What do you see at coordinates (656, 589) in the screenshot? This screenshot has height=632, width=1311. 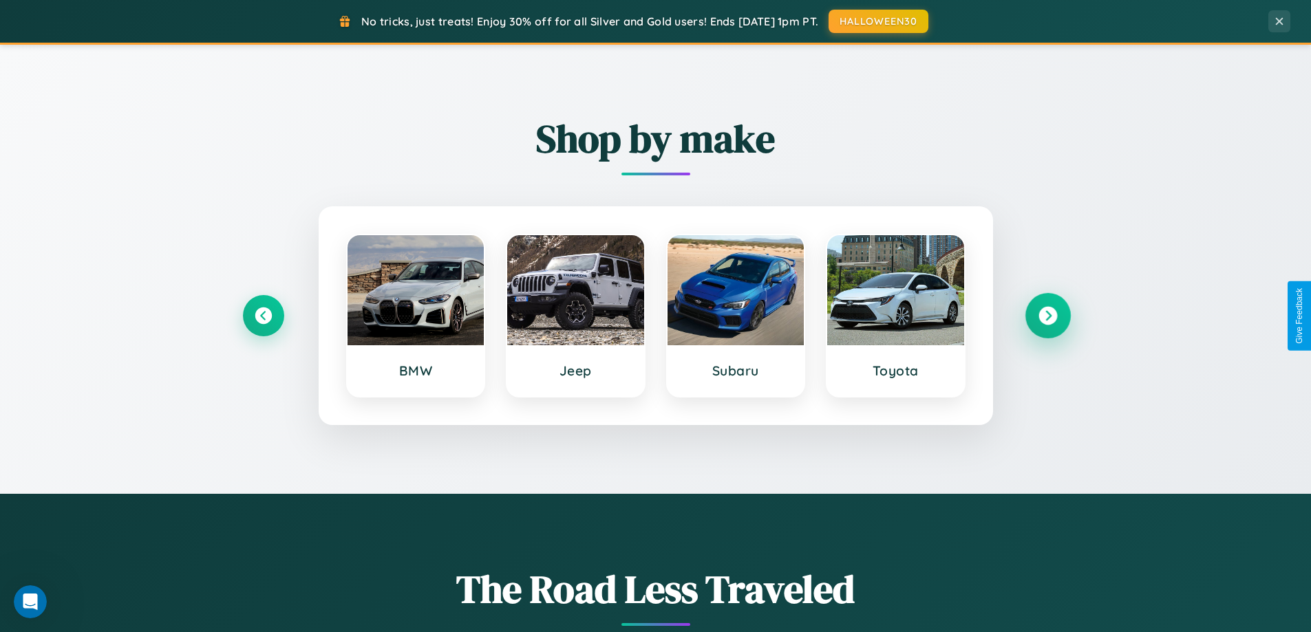 I see `h1: The Road Less Traveled` at bounding box center [656, 589].